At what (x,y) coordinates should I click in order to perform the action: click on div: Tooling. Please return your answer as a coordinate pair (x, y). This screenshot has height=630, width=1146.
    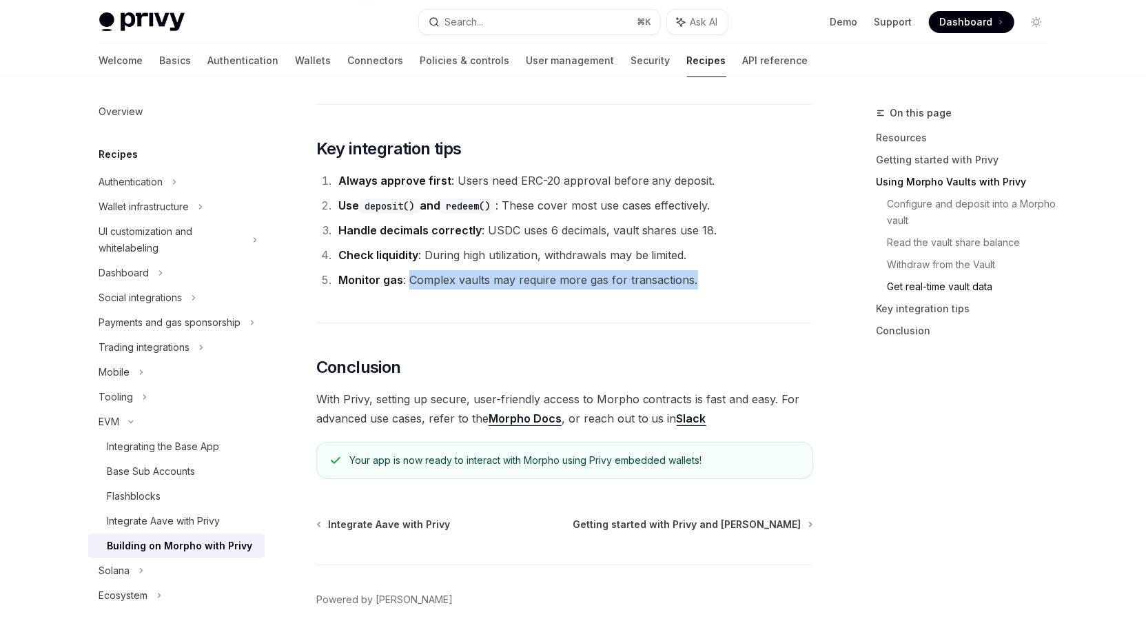
    Looking at the image, I should click on (116, 397).